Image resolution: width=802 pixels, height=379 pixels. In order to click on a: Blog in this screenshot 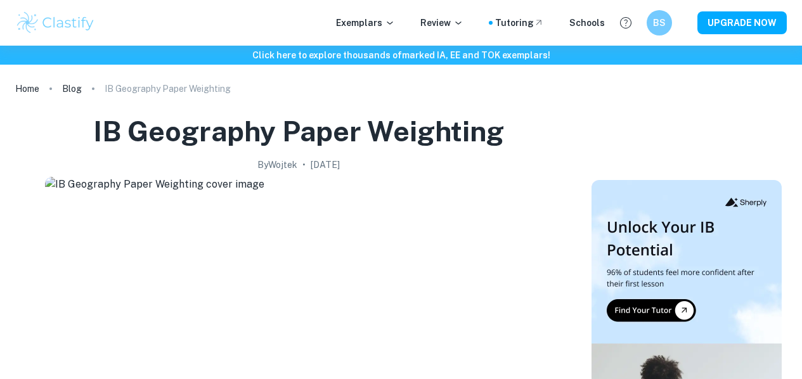, I will do `click(72, 89)`.